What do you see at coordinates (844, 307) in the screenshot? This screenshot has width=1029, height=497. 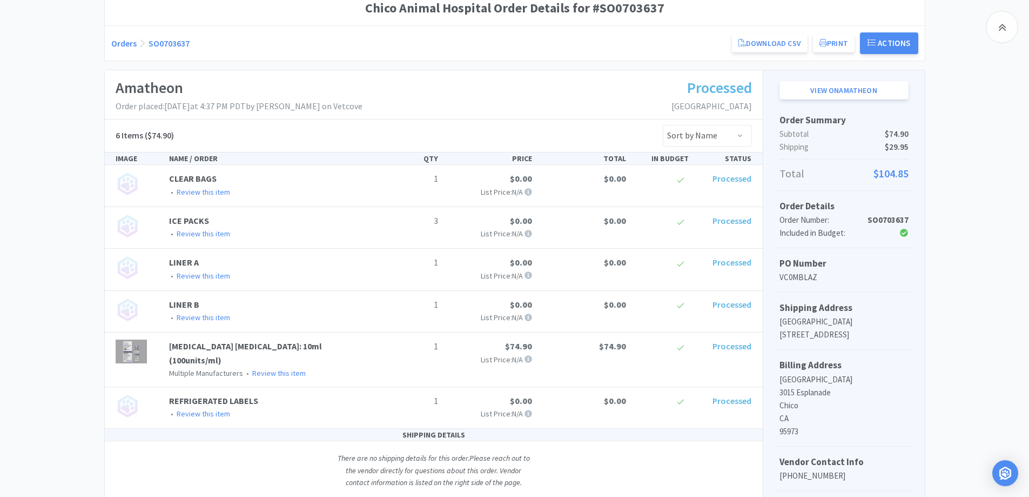 I see `h5: Shipping Address` at bounding box center [844, 307].